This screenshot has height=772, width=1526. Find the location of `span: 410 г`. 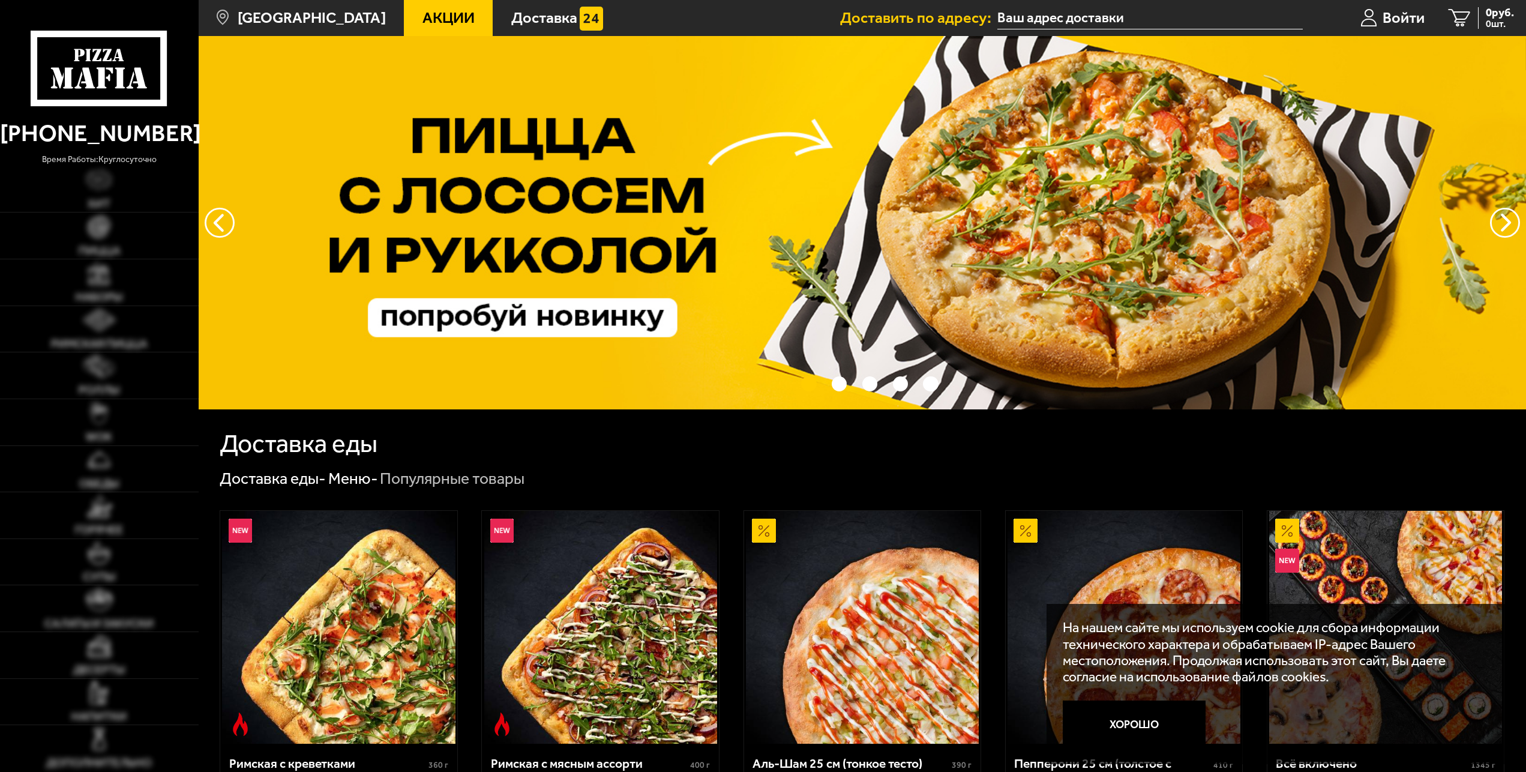

span: 410 г is located at coordinates (1223, 765).